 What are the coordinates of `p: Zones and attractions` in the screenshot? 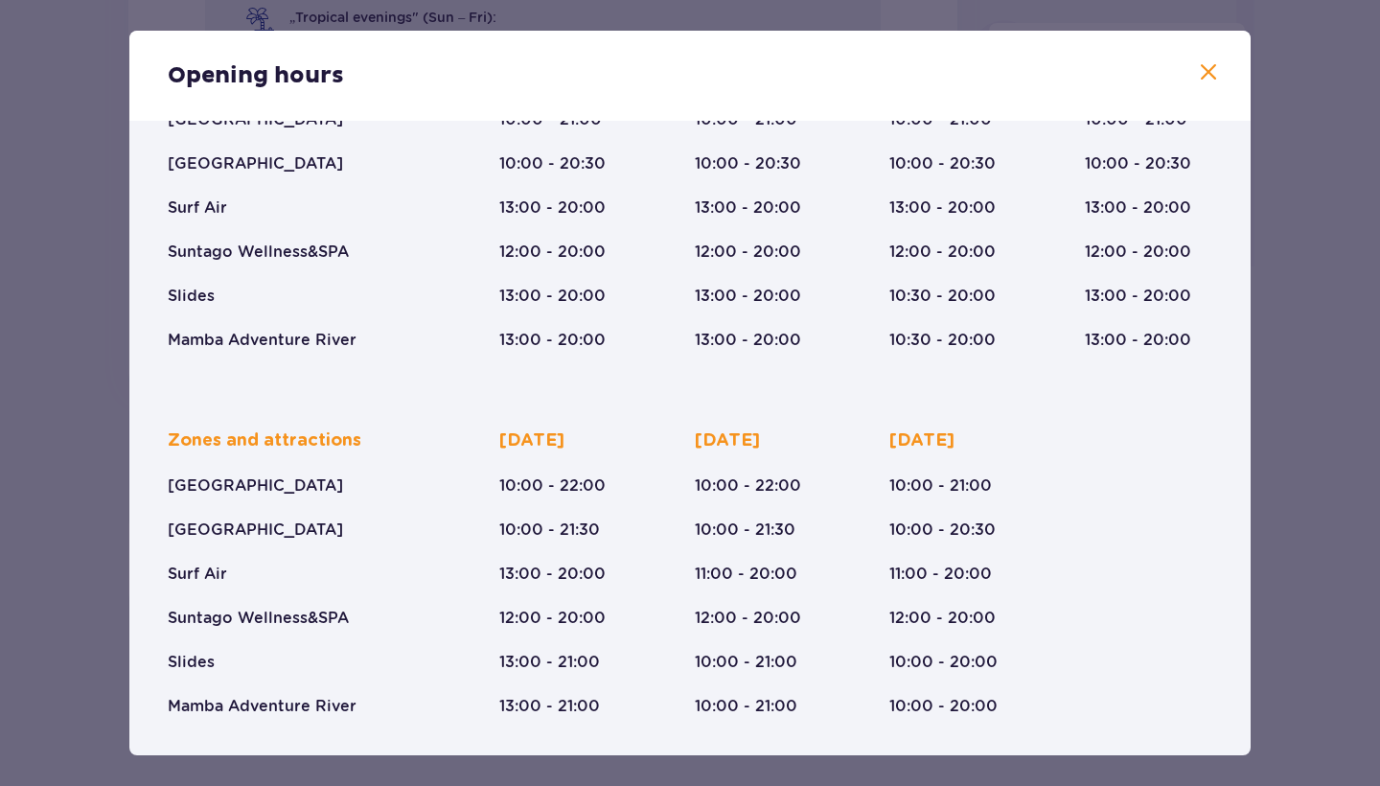 It's located at (265, 441).